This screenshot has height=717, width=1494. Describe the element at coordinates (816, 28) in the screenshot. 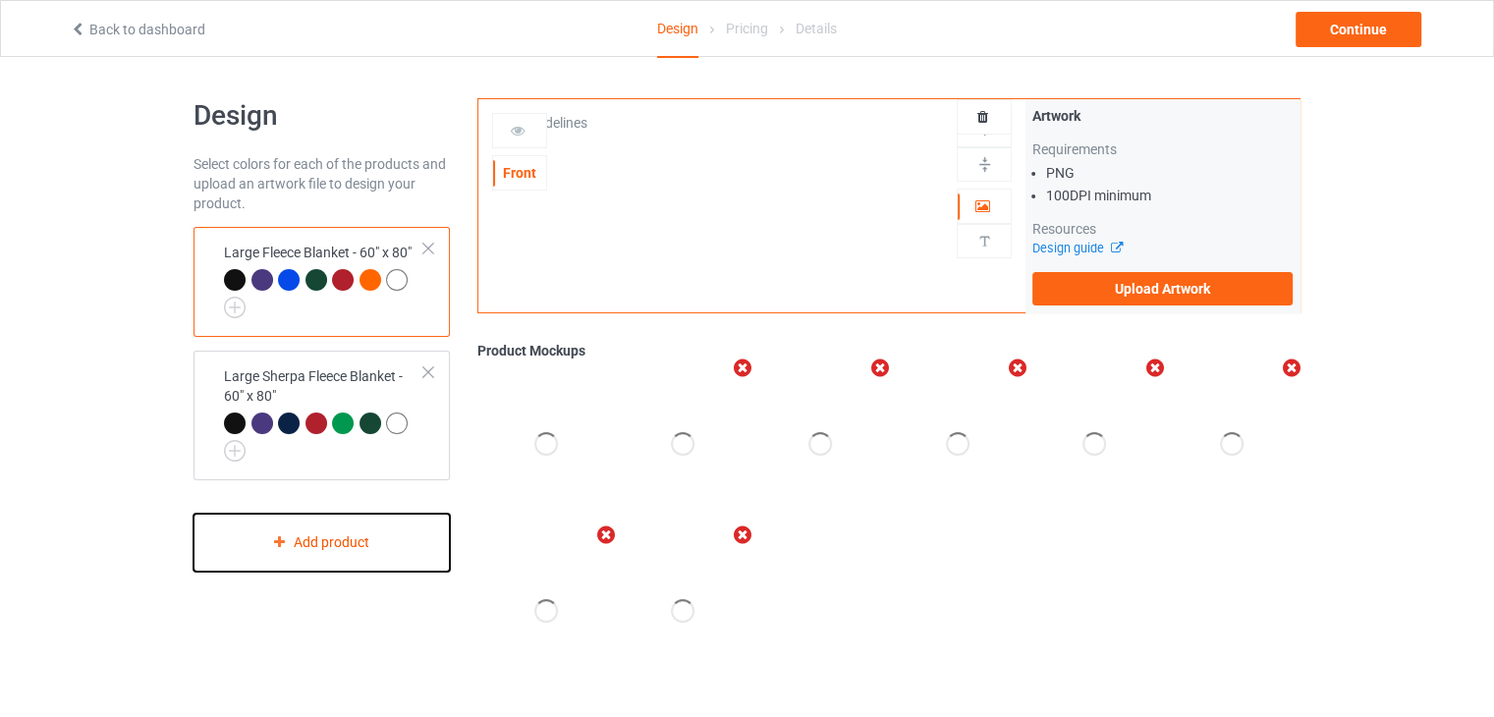

I see `div: Details` at that location.